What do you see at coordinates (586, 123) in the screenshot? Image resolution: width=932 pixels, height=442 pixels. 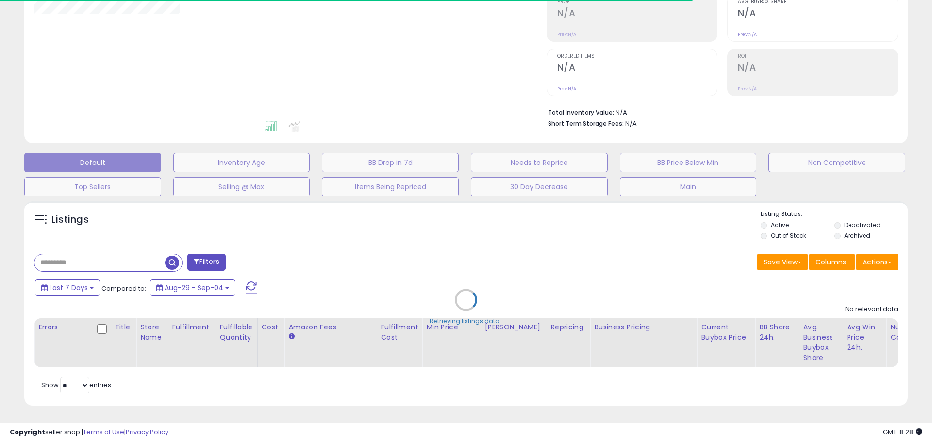 I see `b: Short Term Storage Fees:` at bounding box center [586, 123].